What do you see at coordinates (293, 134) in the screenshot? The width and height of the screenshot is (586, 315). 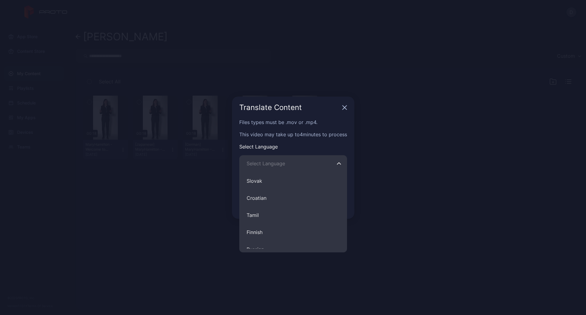 I see `p: This video may take up to 4 minutes to process` at bounding box center [293, 134].